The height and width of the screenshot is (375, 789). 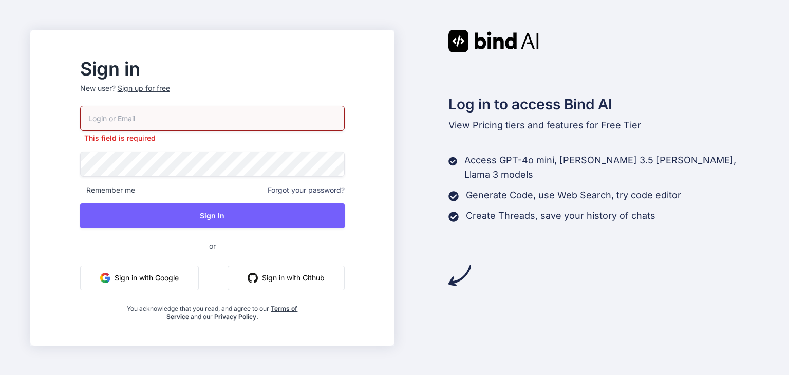 I want to click on p: This field is required, so click(x=212, y=138).